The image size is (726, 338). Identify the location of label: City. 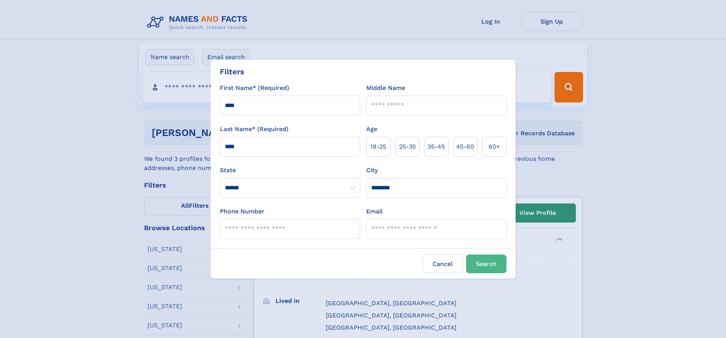
(372, 170).